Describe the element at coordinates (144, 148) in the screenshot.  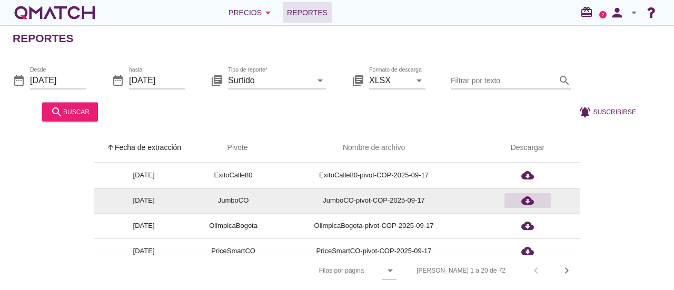
I see `th: Fecha de extracción: Sorted ascending. Activate to sort descending.` at that location.